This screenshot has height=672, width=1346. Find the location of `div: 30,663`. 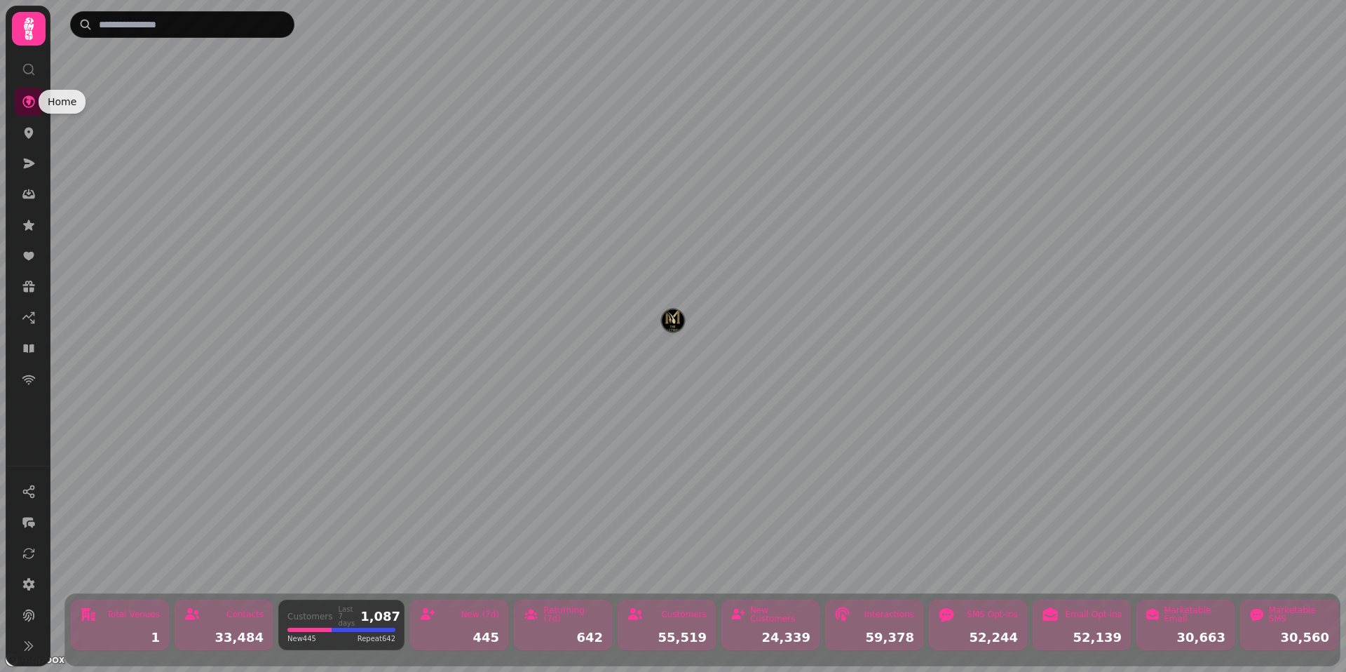

div: 30,663 is located at coordinates (1186, 637).